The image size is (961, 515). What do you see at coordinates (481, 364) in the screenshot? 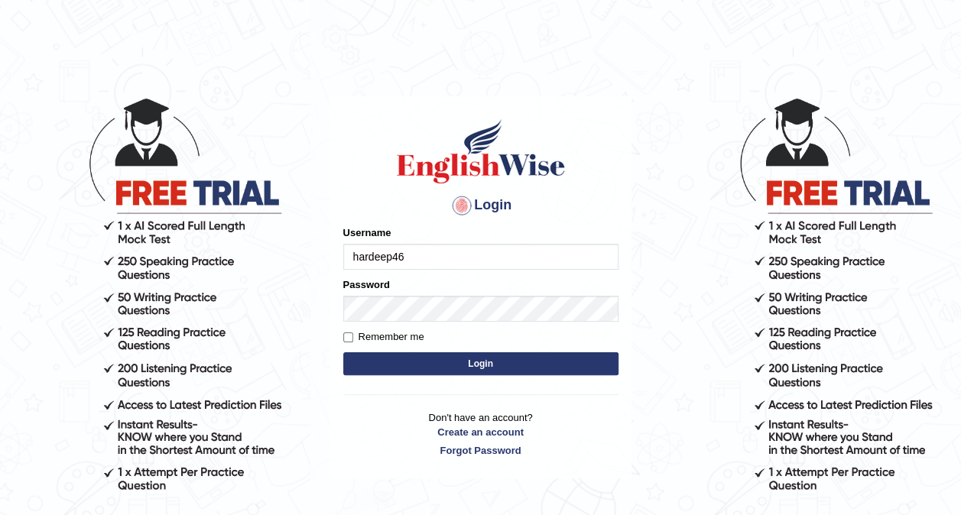
I see `button: Login` at bounding box center [481, 364].